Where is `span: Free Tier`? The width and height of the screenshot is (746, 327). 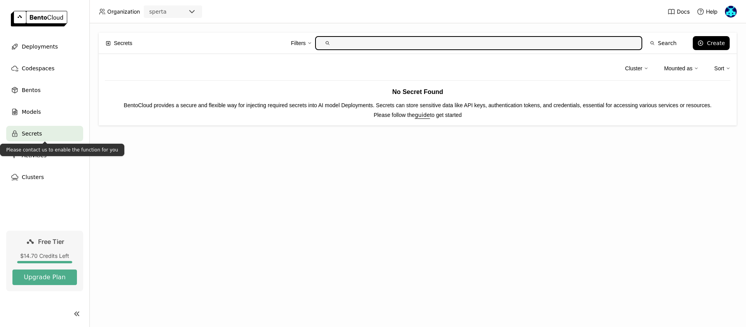
span: Free Tier is located at coordinates (51, 242).